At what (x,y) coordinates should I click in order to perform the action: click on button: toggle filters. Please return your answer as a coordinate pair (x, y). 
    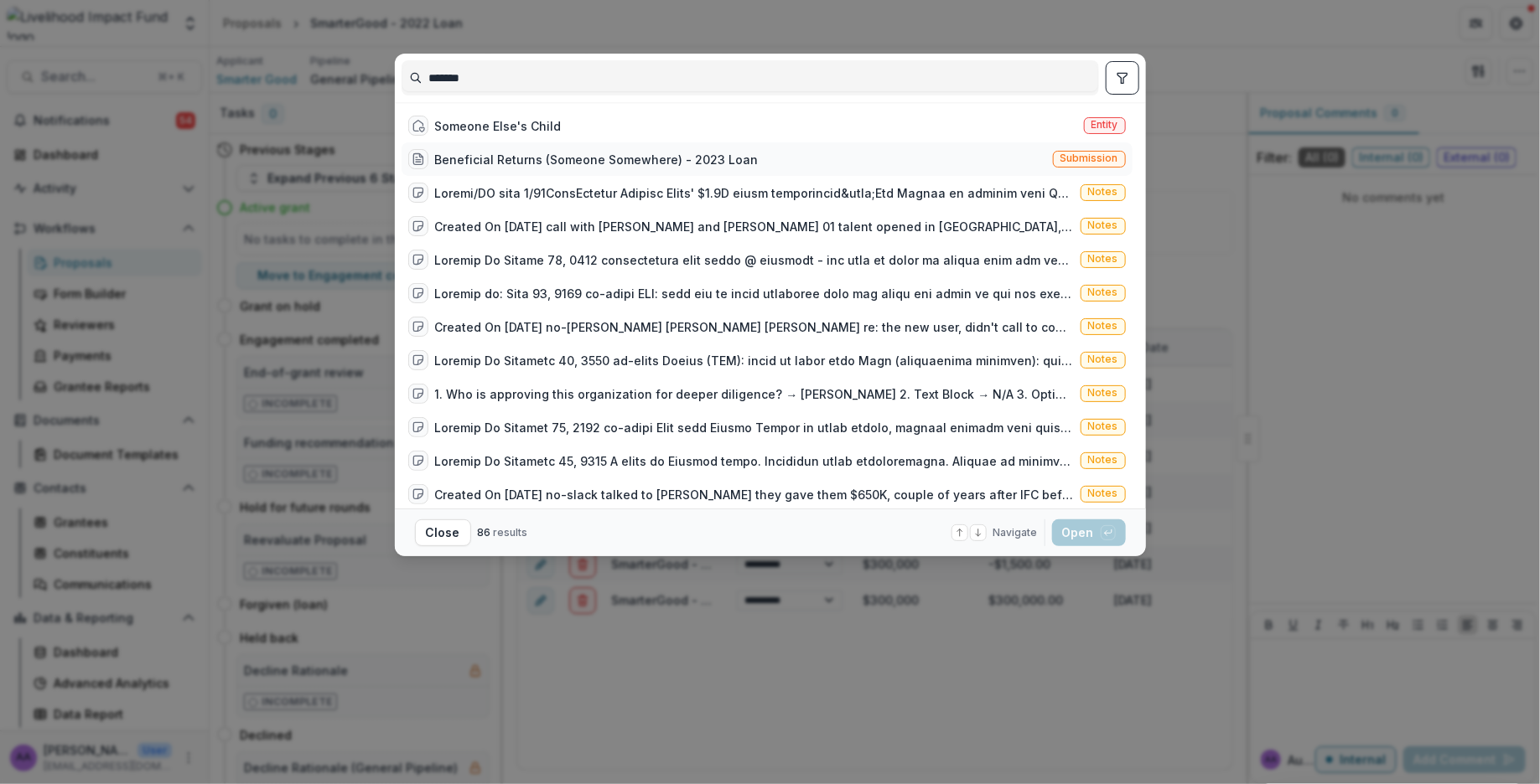
    Looking at the image, I should click on (1123, 78).